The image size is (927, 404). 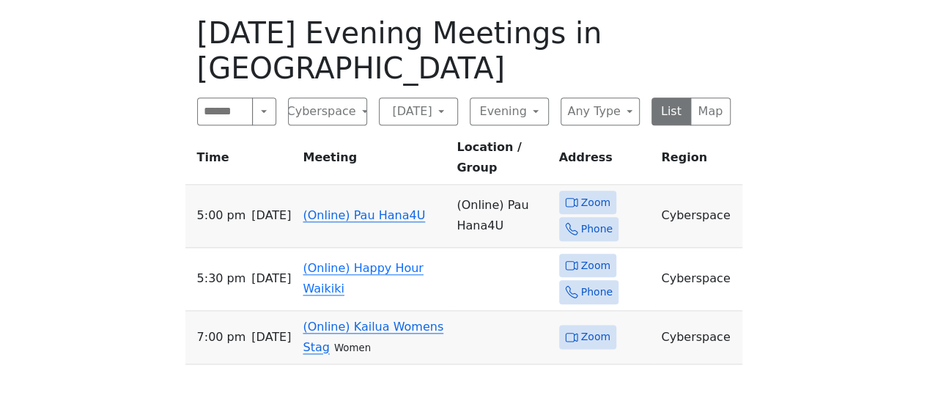 What do you see at coordinates (698, 160) in the screenshot?
I see `th: Region` at bounding box center [698, 160].